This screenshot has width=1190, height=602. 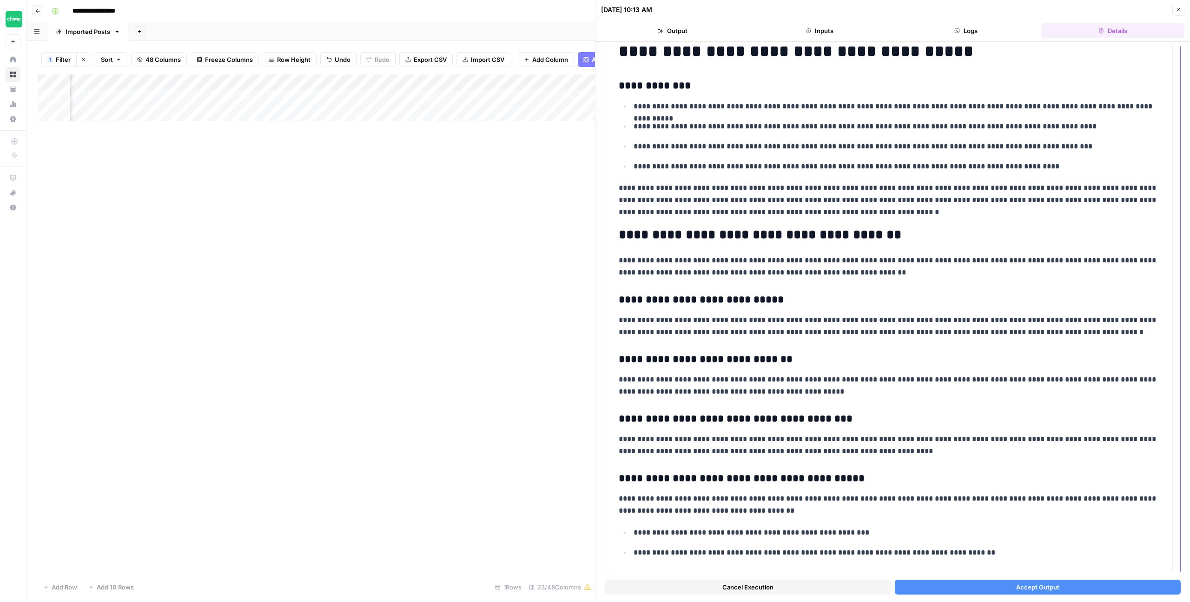 I want to click on button: 1Filter, so click(x=59, y=60).